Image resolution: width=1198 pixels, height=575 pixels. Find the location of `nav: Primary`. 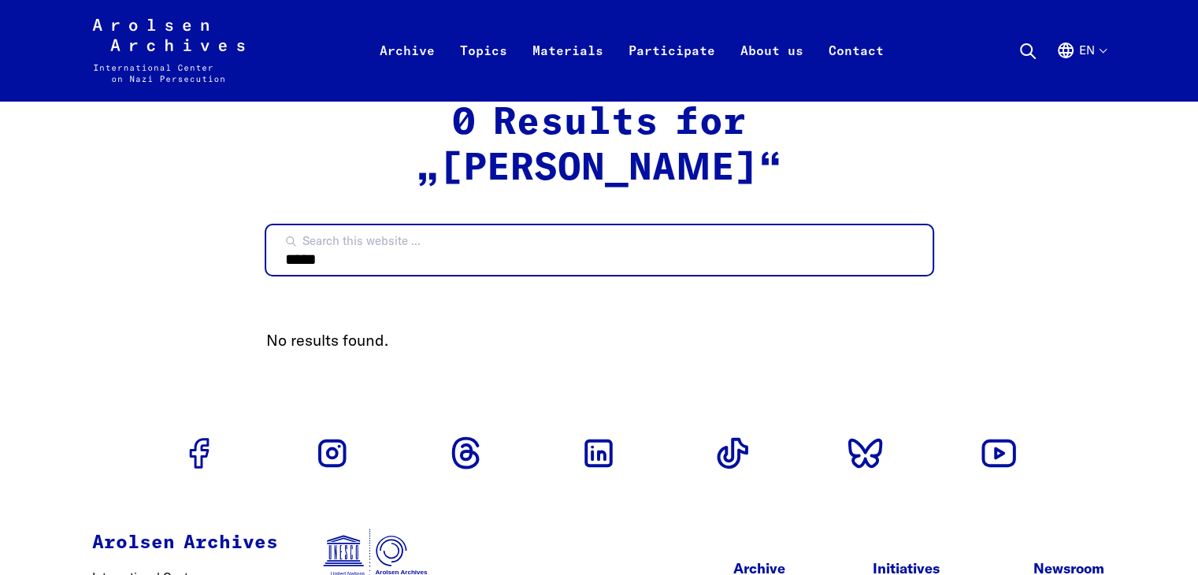

nav: Primary is located at coordinates (632, 50).